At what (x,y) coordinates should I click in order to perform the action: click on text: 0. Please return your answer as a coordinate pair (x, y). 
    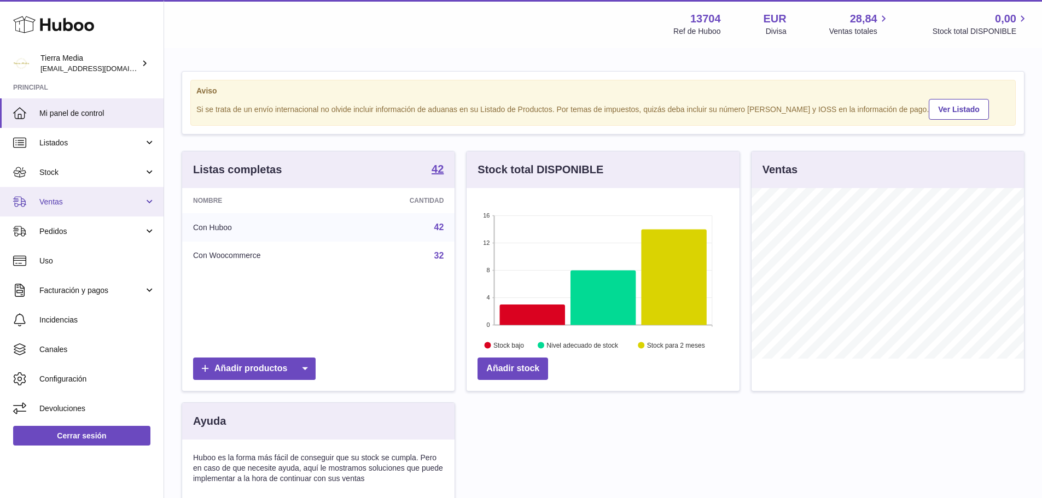
    Looking at the image, I should click on (488, 325).